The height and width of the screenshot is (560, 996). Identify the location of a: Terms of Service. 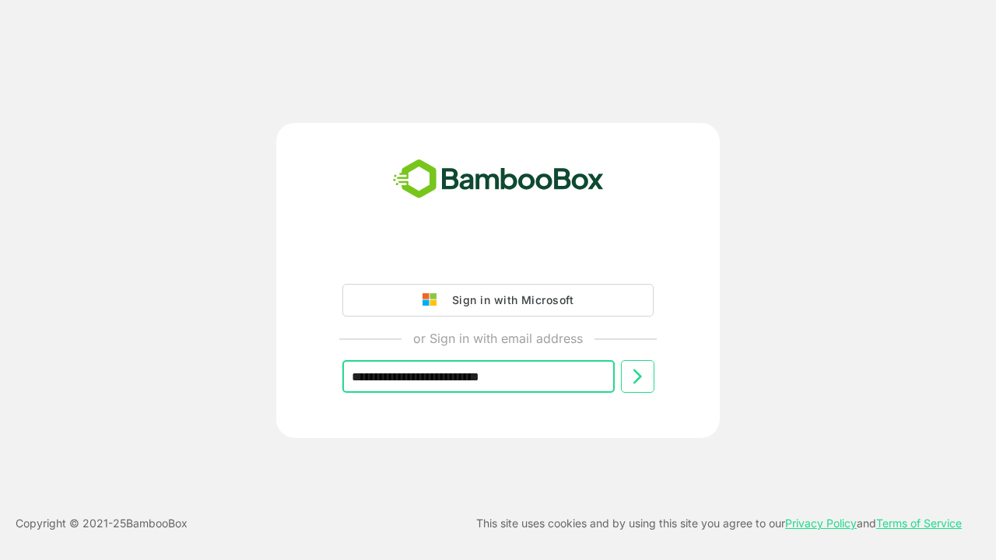
(919, 523).